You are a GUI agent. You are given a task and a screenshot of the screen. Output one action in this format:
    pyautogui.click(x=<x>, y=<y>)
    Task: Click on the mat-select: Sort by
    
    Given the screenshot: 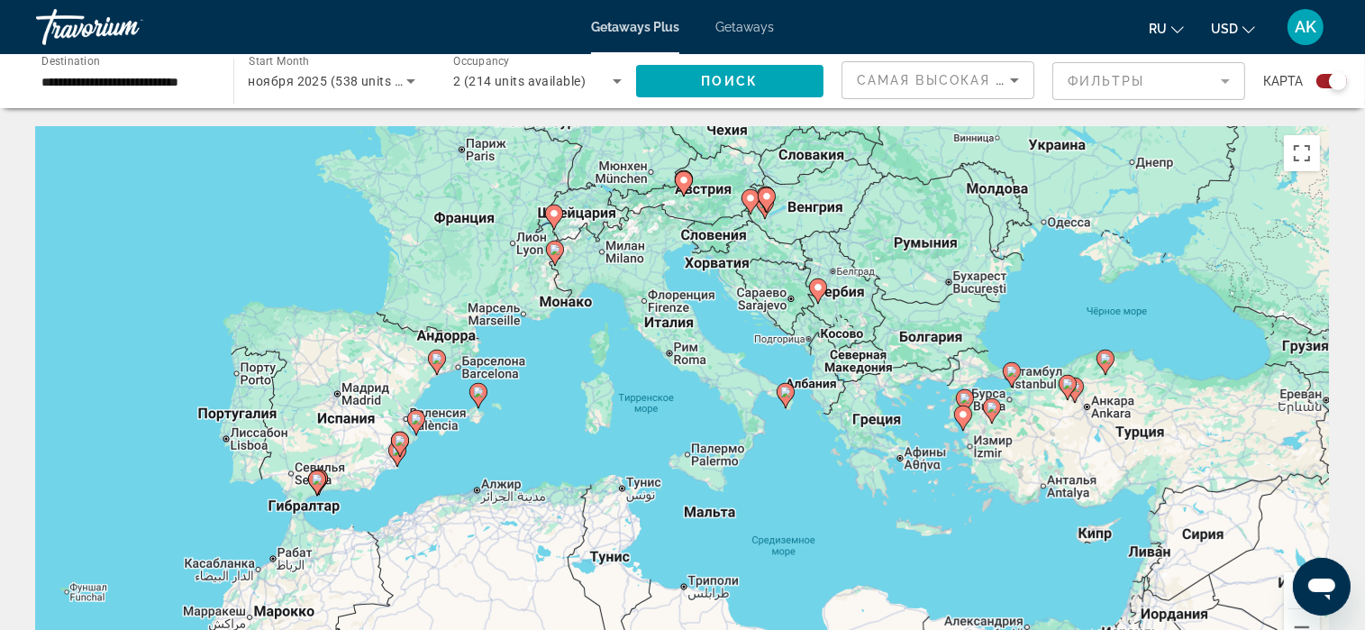 What is the action you would take?
    pyautogui.click(x=938, y=80)
    